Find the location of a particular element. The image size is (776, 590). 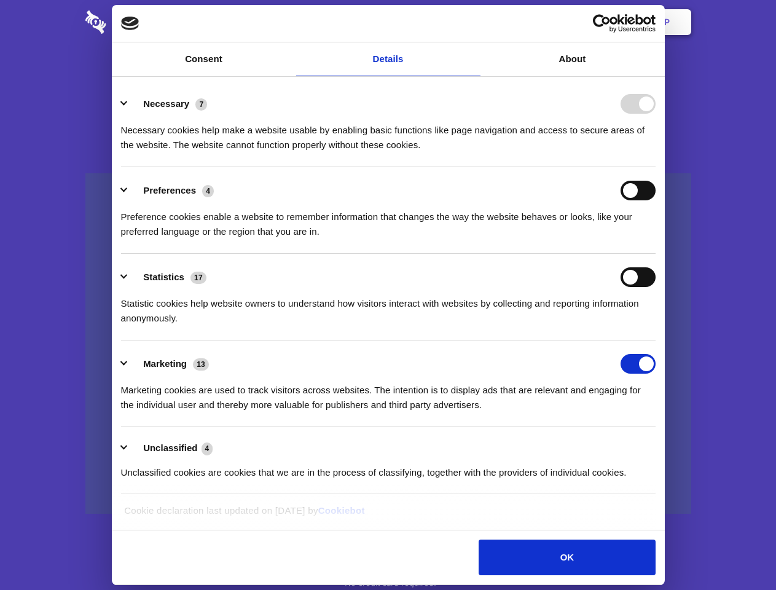

a: Details is located at coordinates (388, 59).